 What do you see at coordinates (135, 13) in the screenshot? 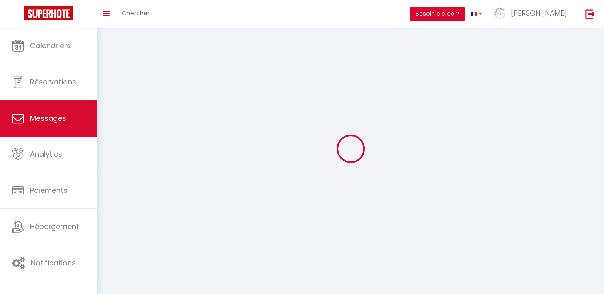
I see `span: Chercher` at bounding box center [135, 13].